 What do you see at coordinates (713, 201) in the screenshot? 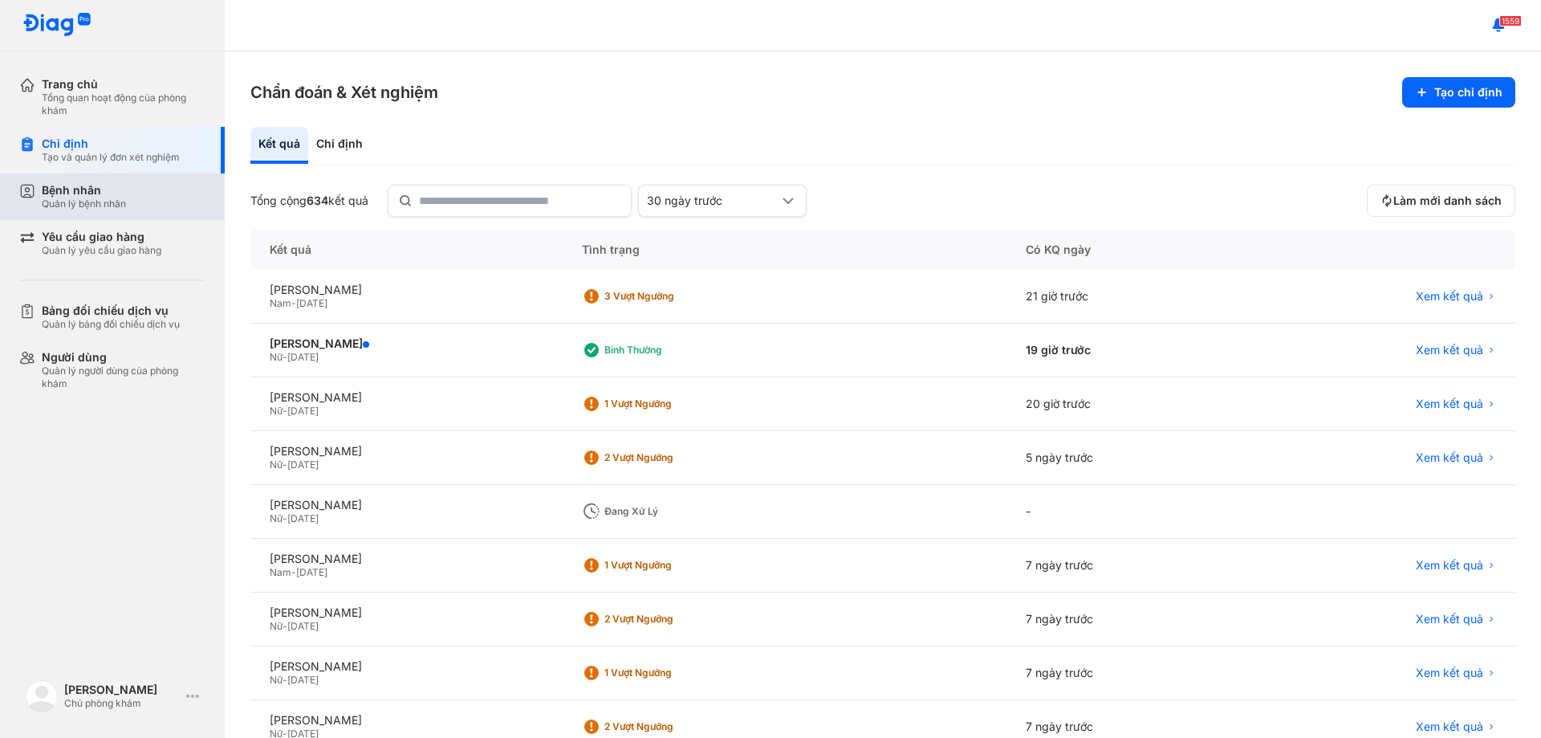
I see `div: 30 ngày trước` at bounding box center [713, 201].